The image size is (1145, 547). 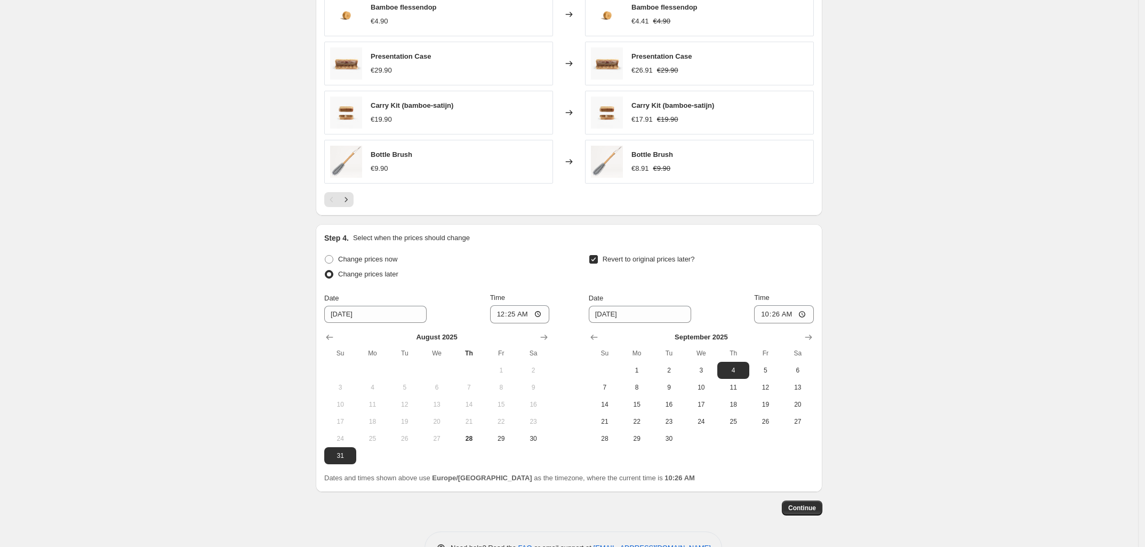 I want to click on button: Wednesday September 10 2025, so click(x=701, y=387).